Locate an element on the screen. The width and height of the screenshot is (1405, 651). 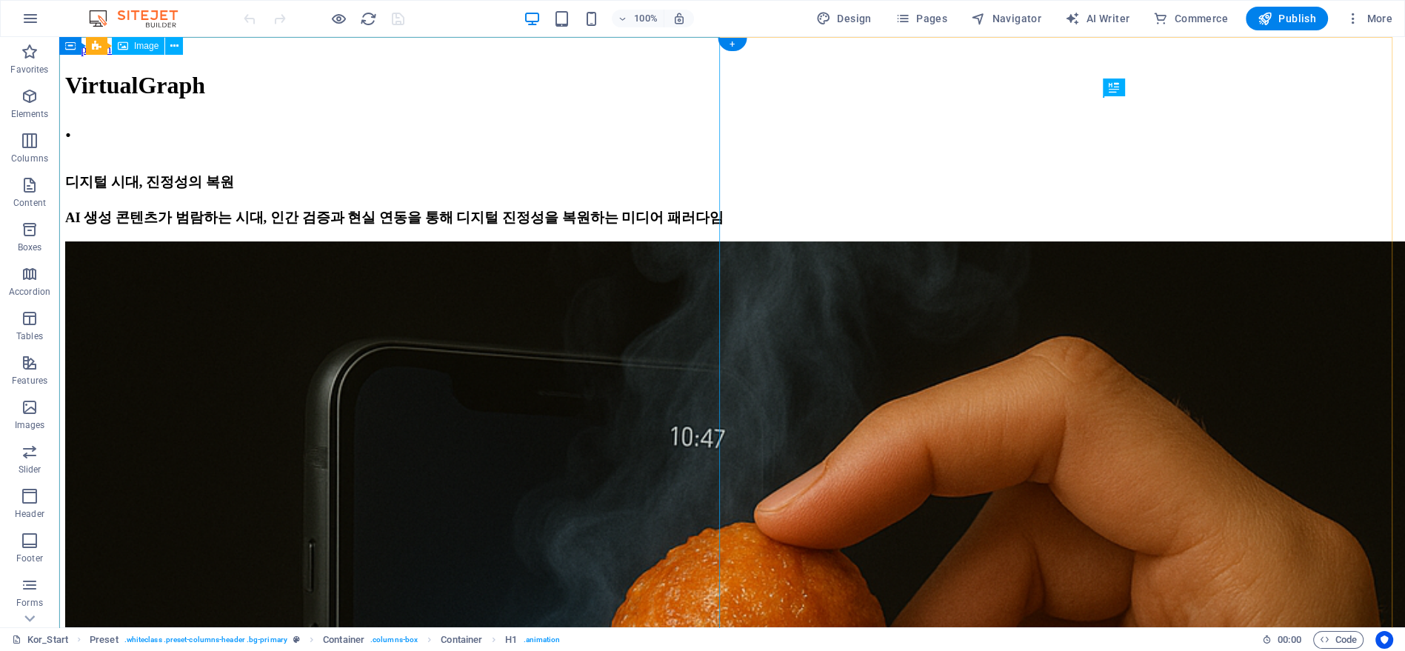
a: Skip to main content is located at coordinates (55, 12).